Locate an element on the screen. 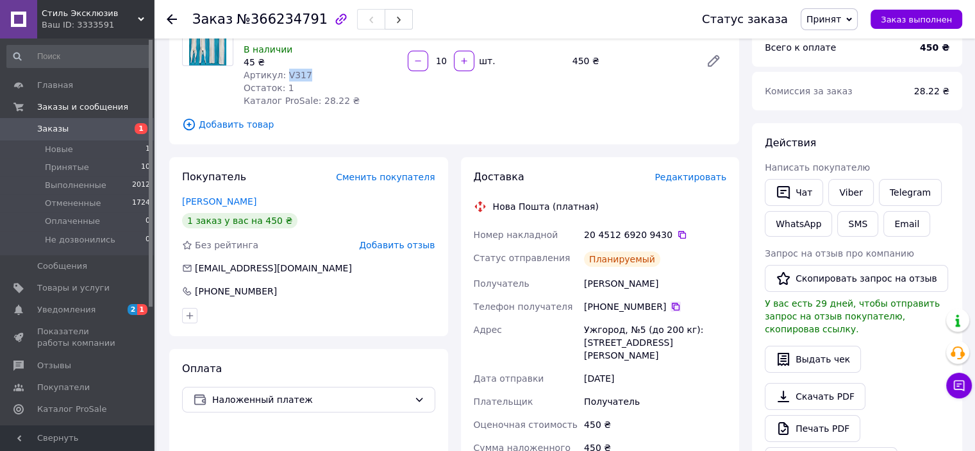  span: В наличии is located at coordinates (268, 49).